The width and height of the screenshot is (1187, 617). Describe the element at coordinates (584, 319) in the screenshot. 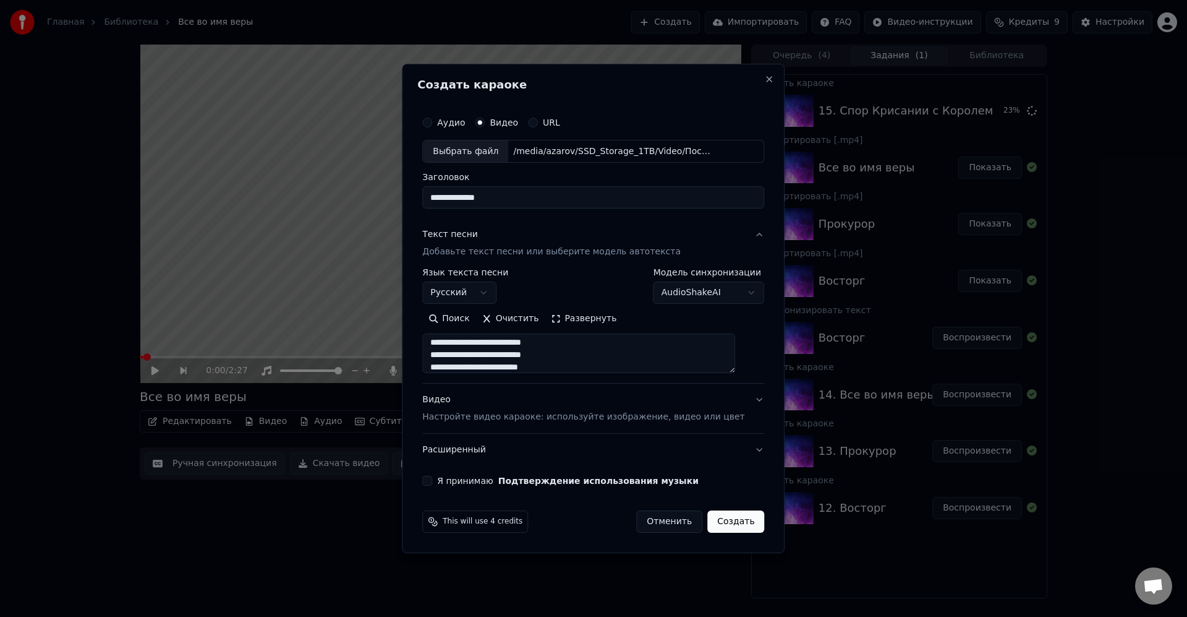

I see `button: Развернуть` at that location.